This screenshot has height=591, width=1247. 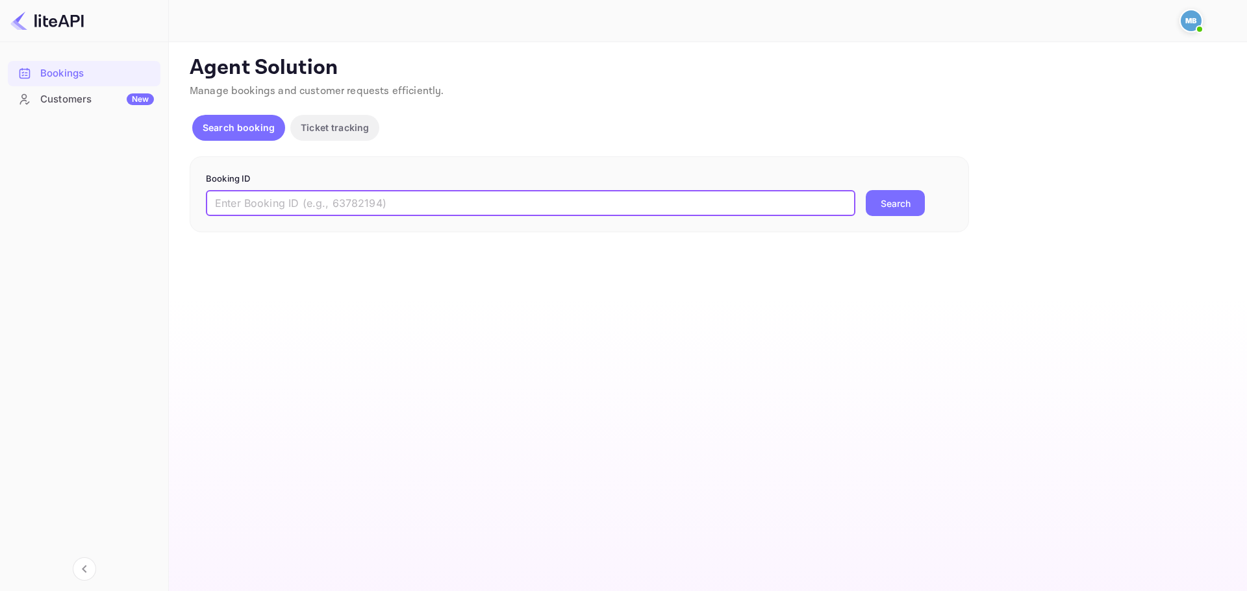 I want to click on input: Enter Booking ID (e.g., 63782194), so click(x=530, y=203).